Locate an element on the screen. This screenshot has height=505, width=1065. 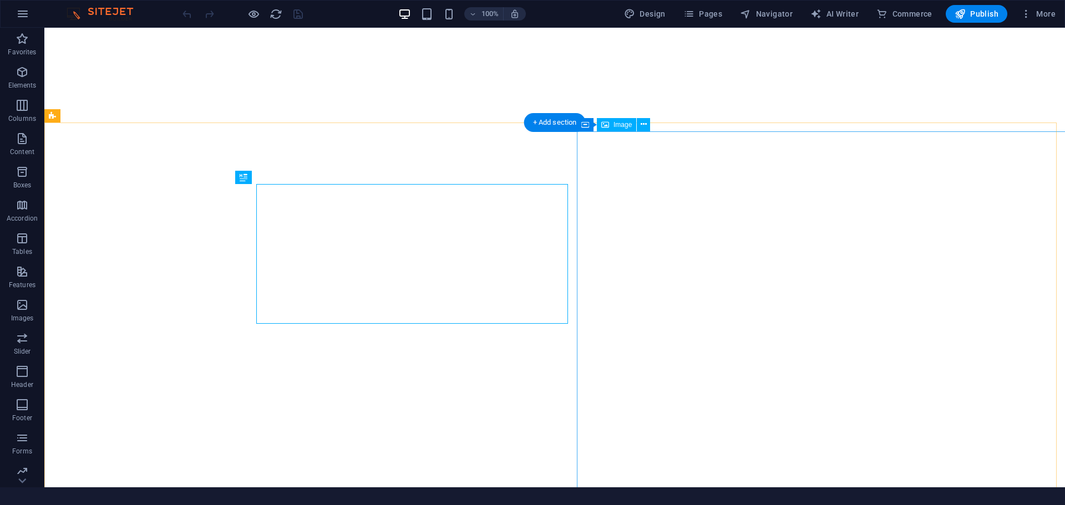
i: Reload page is located at coordinates (276, 14).